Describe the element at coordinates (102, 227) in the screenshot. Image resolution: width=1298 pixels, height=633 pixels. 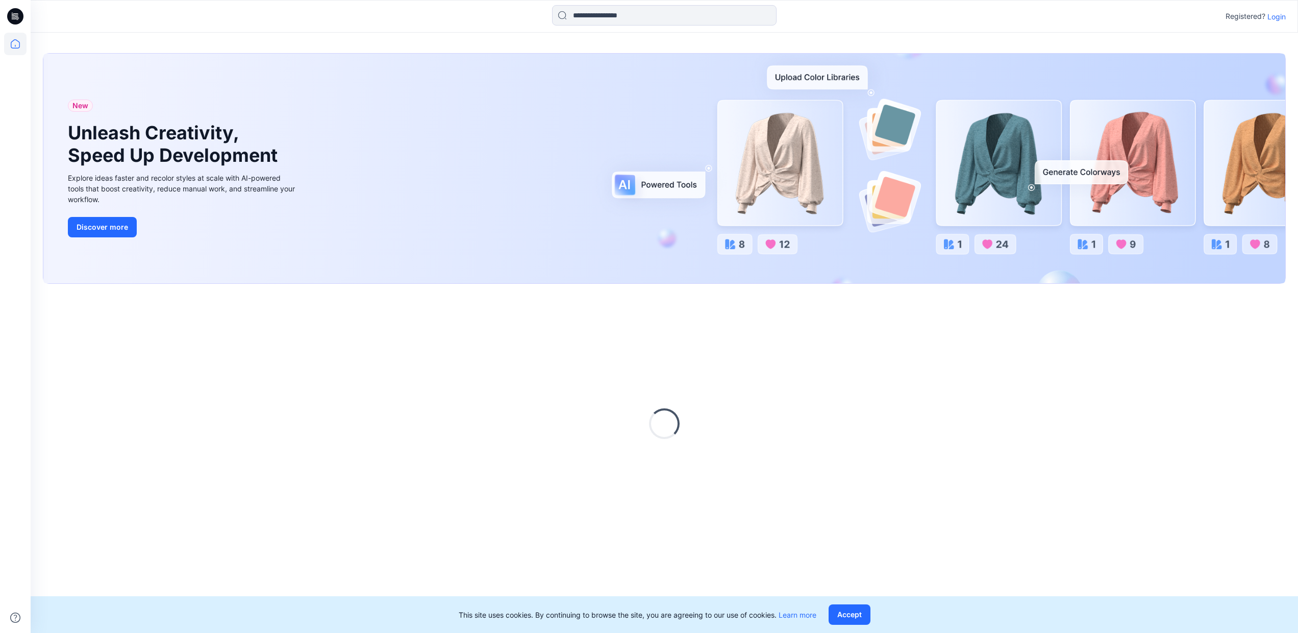
I see `button: Discover more` at that location.